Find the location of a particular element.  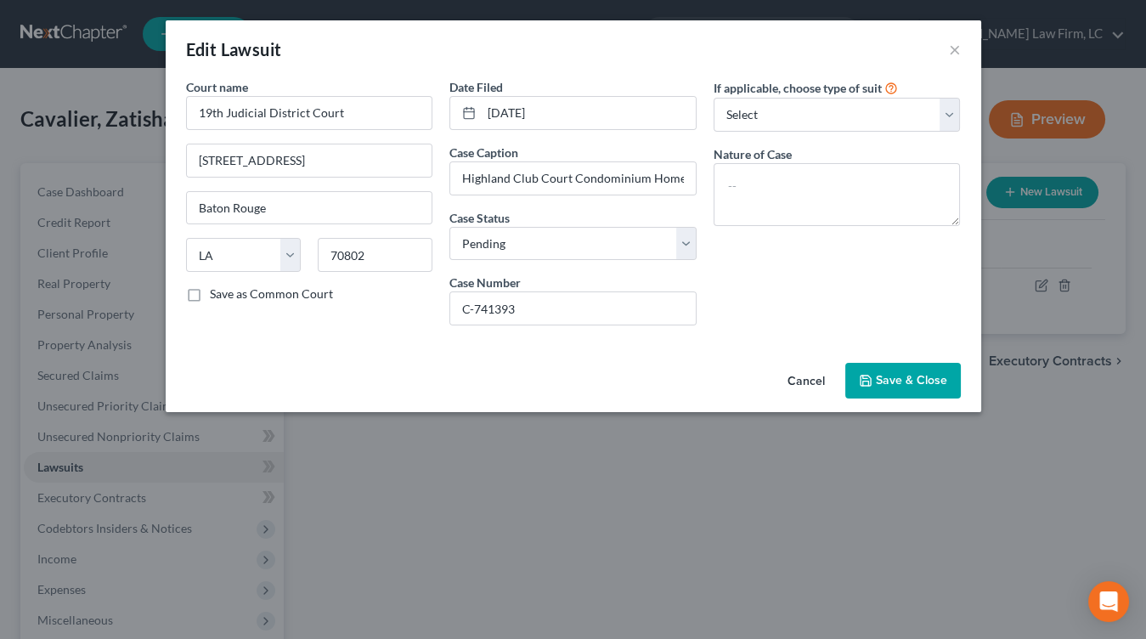

label: Nature of Case is located at coordinates (753, 154).